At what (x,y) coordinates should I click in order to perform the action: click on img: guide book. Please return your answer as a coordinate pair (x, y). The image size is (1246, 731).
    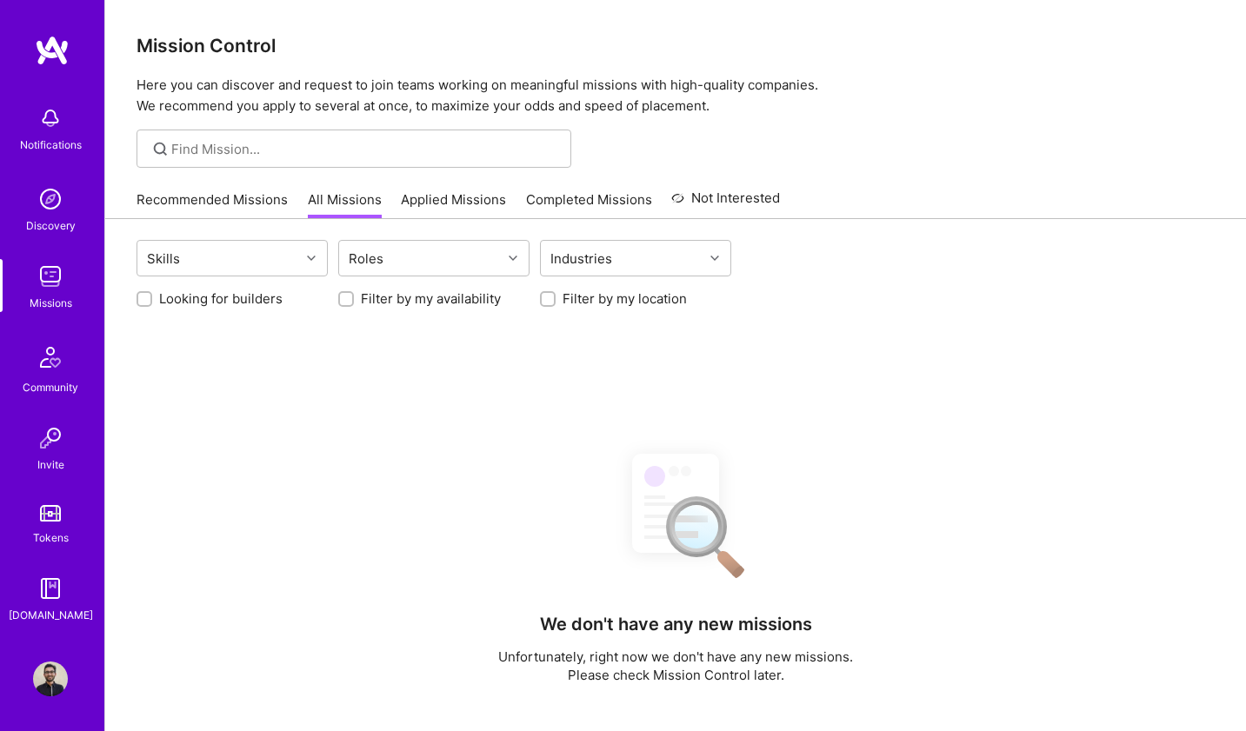
    Looking at the image, I should click on (50, 589).